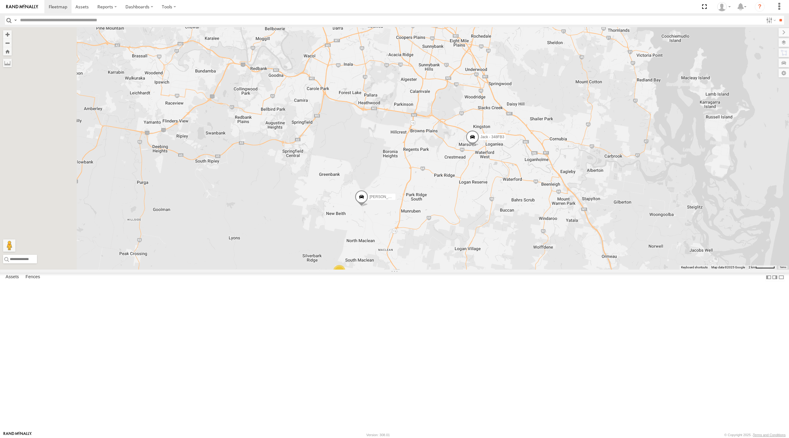 The width and height of the screenshot is (789, 438). I want to click on button: Zoom out, so click(7, 43).